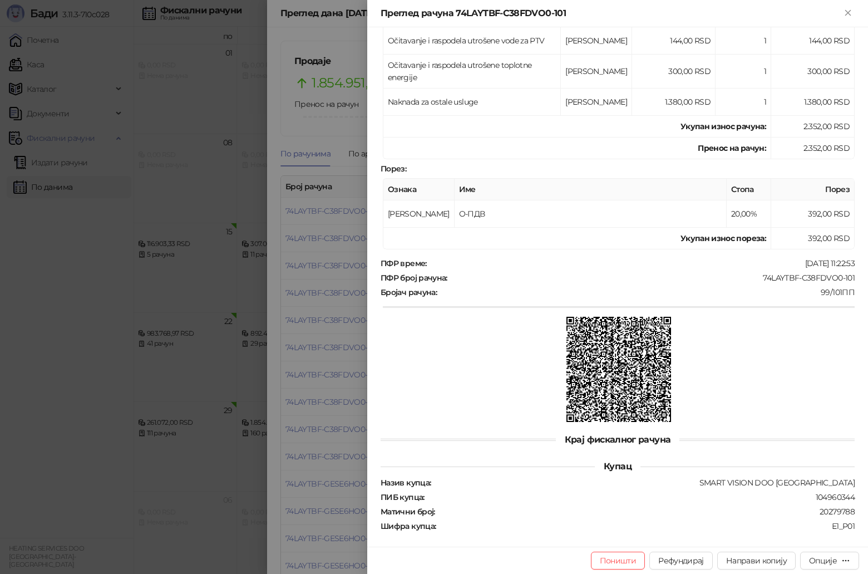  What do you see at coordinates (640, 497) in the screenshot?
I see `div: 104960344` at bounding box center [640, 497].